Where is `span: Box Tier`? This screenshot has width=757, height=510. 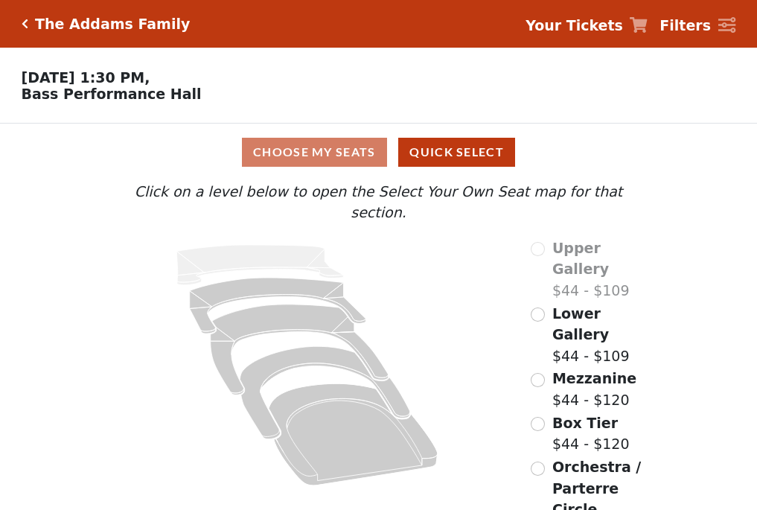
span: Box Tier is located at coordinates (585, 423).